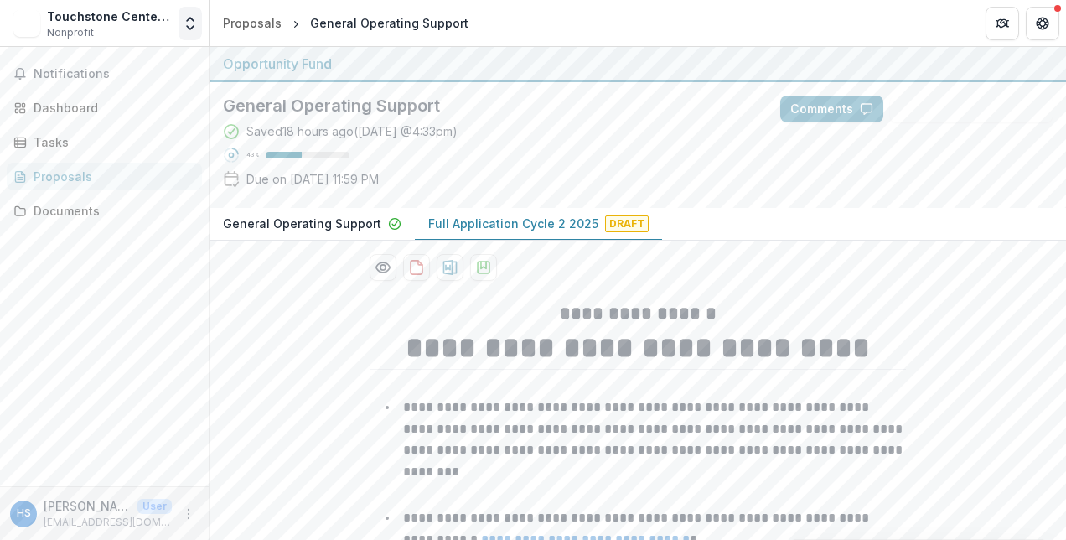  I want to click on button: Preview 868fd7ef-9b0b-40f3-9400-c85df6fee2c4-1.pdf, so click(383, 267).